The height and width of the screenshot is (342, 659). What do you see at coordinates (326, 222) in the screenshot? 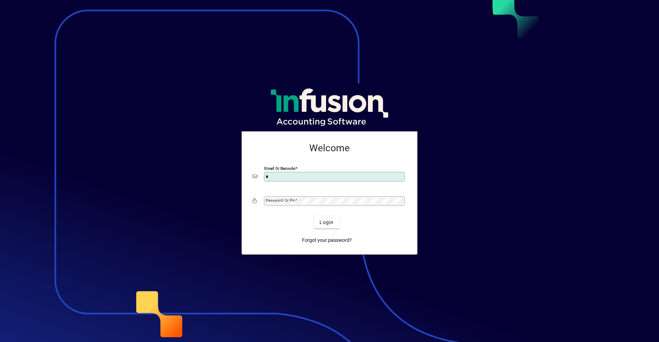
I see `button: Login` at bounding box center [326, 222].